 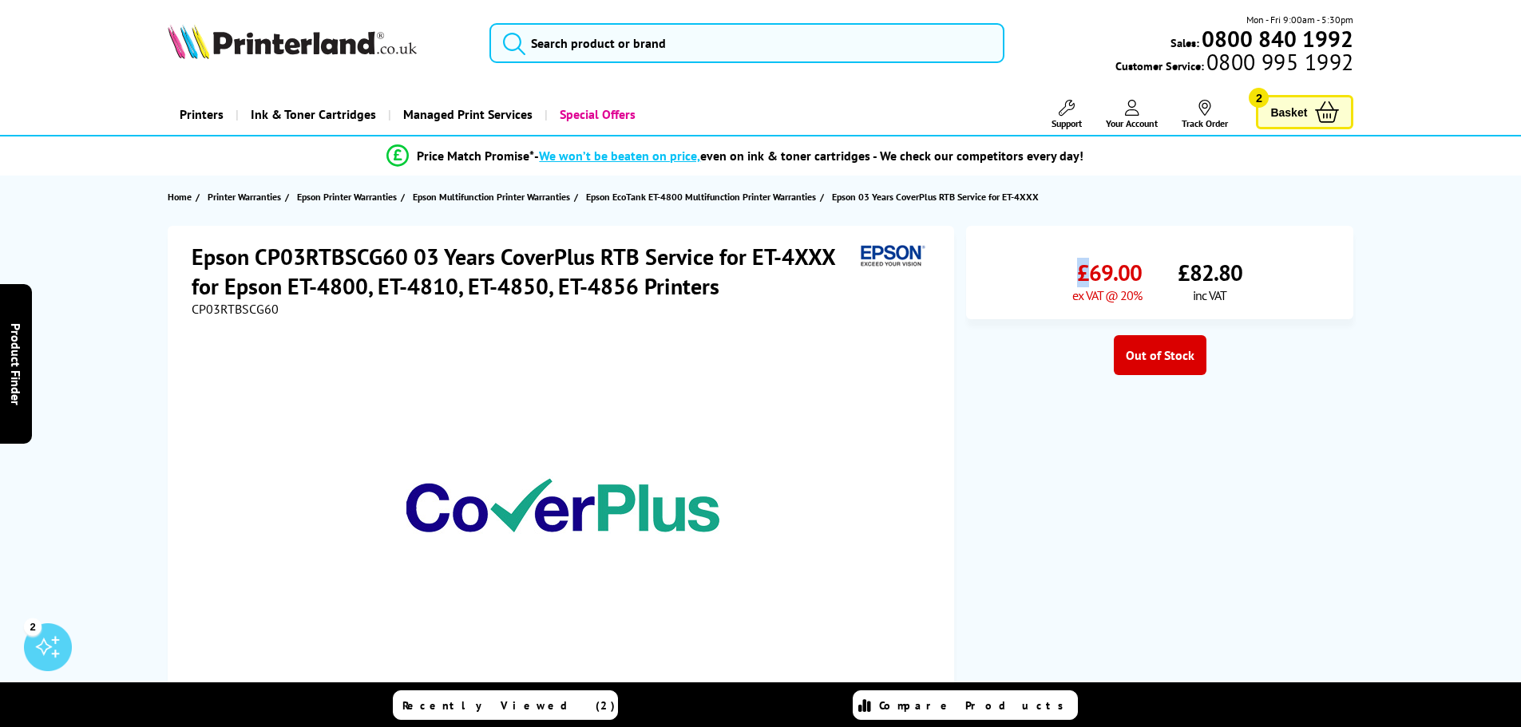 What do you see at coordinates (491, 196) in the screenshot?
I see `span: Epson Multifunction Printer Warranties` at bounding box center [491, 196].